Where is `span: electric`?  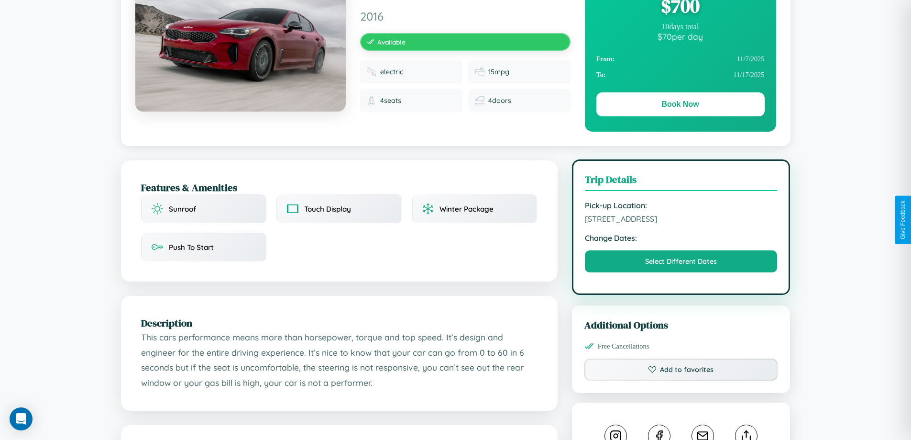 span: electric is located at coordinates (392, 72).